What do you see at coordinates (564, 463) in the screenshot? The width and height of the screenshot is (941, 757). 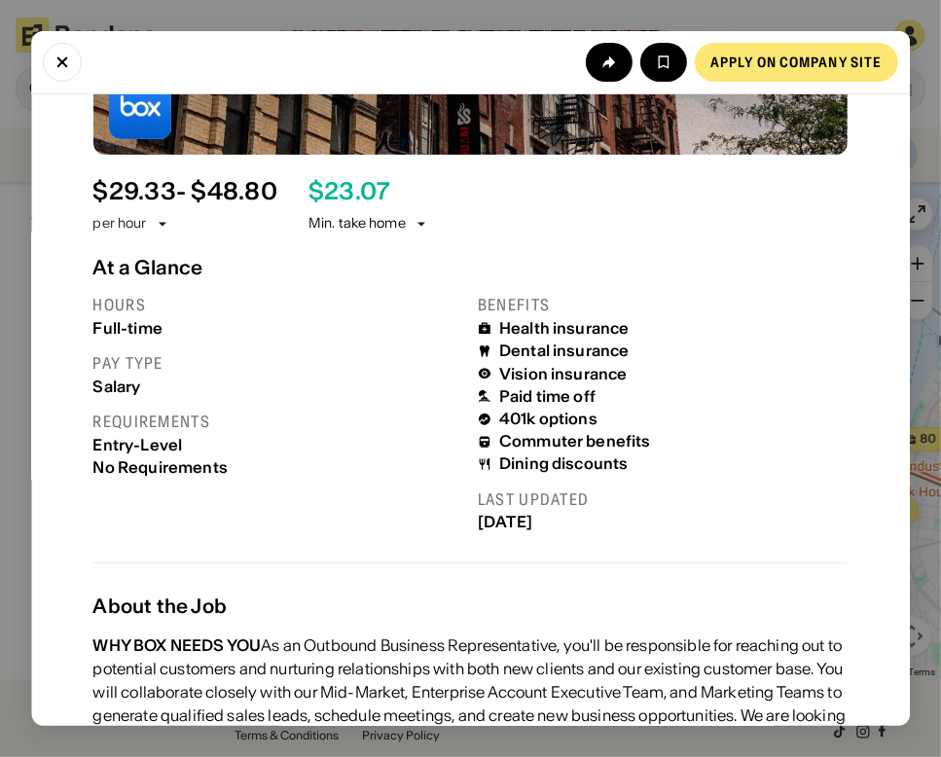 I see `div: Dining discounts` at bounding box center [564, 463].